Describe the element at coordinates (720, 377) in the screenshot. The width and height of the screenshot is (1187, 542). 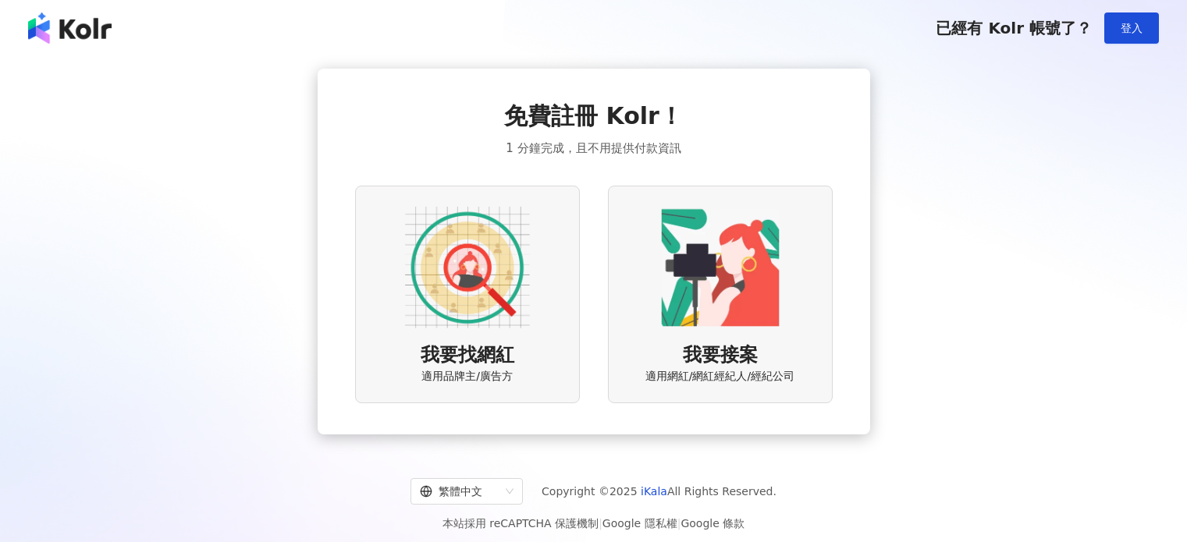
I see `span: 適用網紅/網紅經紀人/經紀公司` at that location.